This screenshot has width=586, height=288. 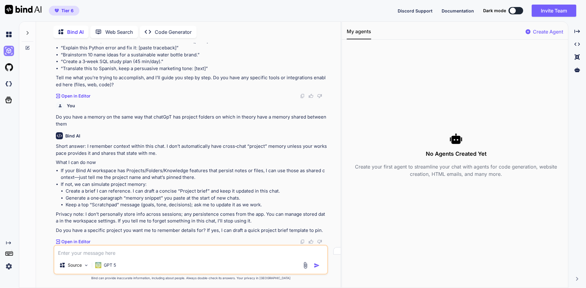 What do you see at coordinates (196, 205) in the screenshot?
I see `li: Keep a top “Scratchpad” message (goals, tone, decisions); ask me to update it as we work.` at bounding box center [196, 205].